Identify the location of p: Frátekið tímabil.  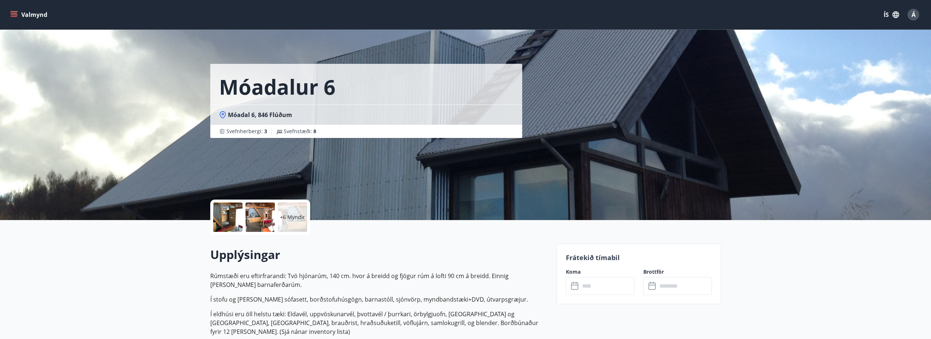
(639, 258).